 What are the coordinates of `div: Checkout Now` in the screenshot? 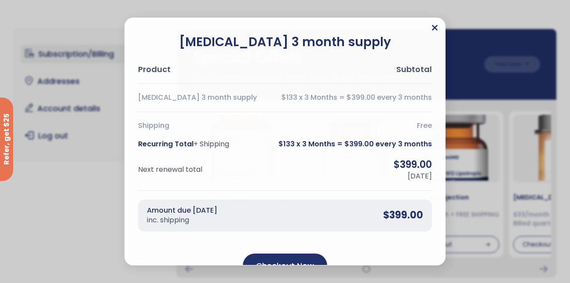 It's located at (285, 266).